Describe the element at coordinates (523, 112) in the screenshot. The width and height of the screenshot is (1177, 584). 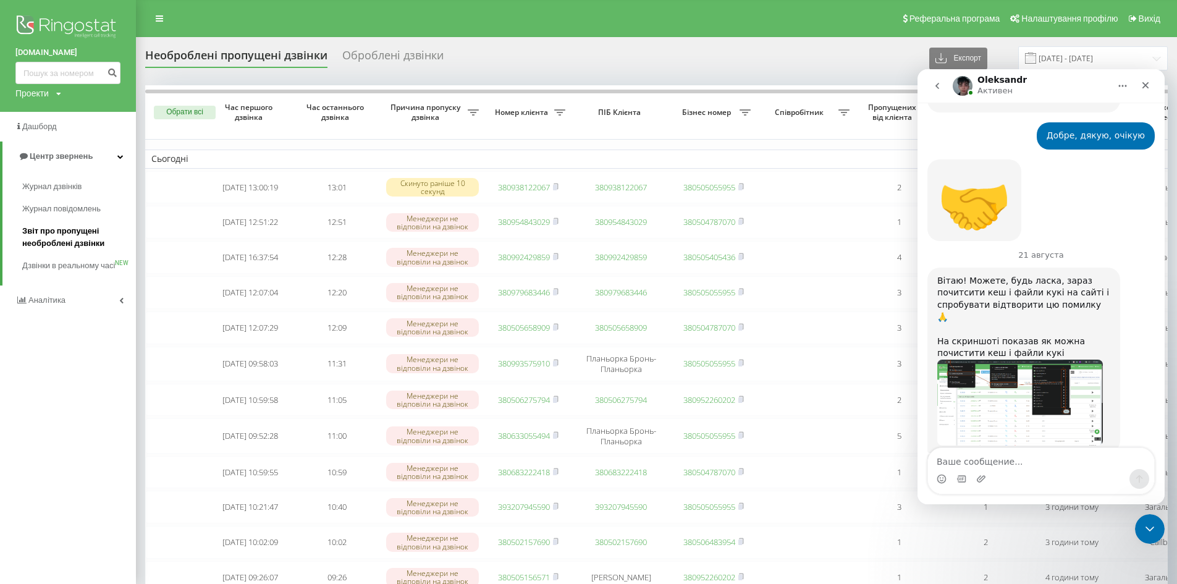
I see `span: Номер клієнта` at that location.